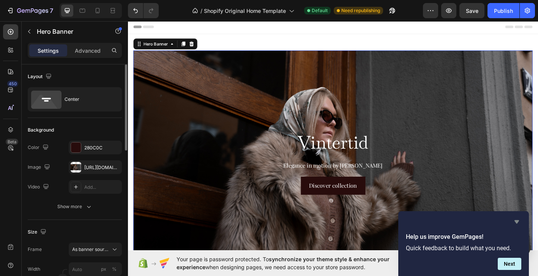 This screenshot has width=538, height=276. I want to click on h2: Help us improve GemPages!, so click(464, 237).